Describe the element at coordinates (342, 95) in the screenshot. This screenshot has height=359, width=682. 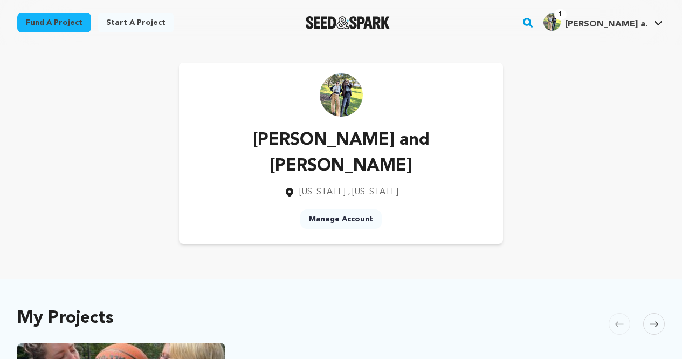
I see `img: https://seedandspark-static.s3.us-east-2.amazonaws.com/images/User/002/267/492/medium/2a38822efed...` at that location.